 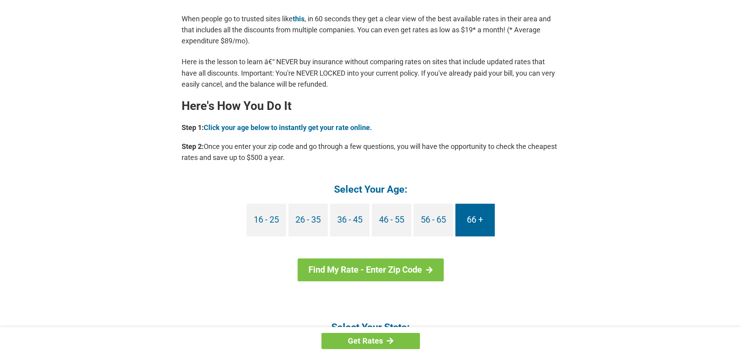 I want to click on p: When people go to trusted sites like , in 60 seconds they get a clear view of the best available ..., so click(x=371, y=30).